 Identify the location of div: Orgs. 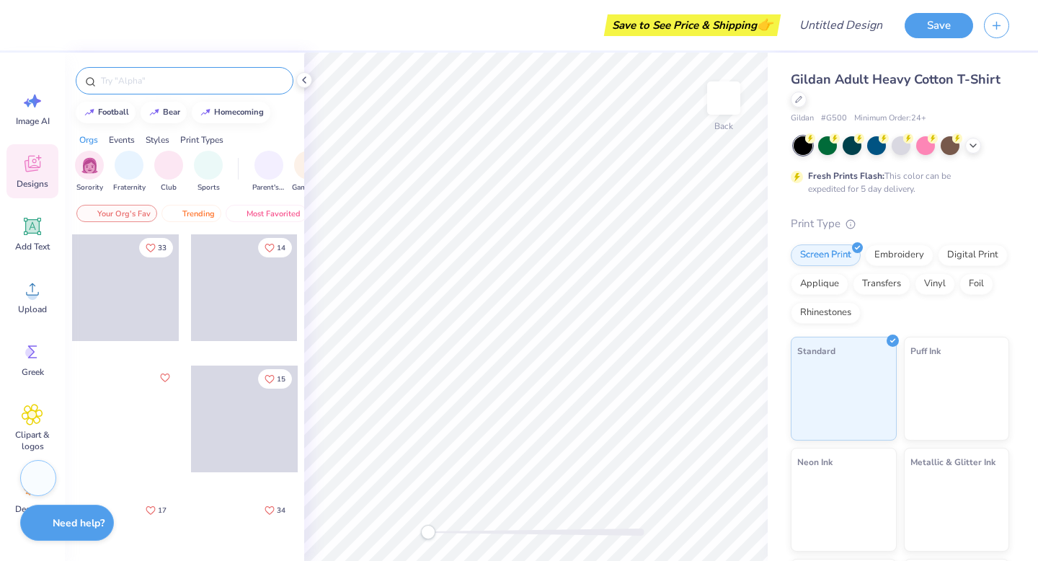
(89, 140).